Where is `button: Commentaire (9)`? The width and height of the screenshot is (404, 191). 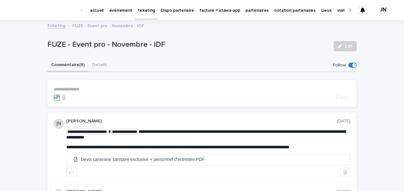
button: Commentaire (9) is located at coordinates (68, 65).